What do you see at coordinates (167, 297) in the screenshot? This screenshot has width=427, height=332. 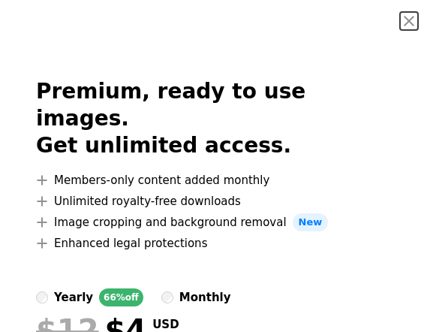 I see `input: monthly` at bounding box center [167, 297].